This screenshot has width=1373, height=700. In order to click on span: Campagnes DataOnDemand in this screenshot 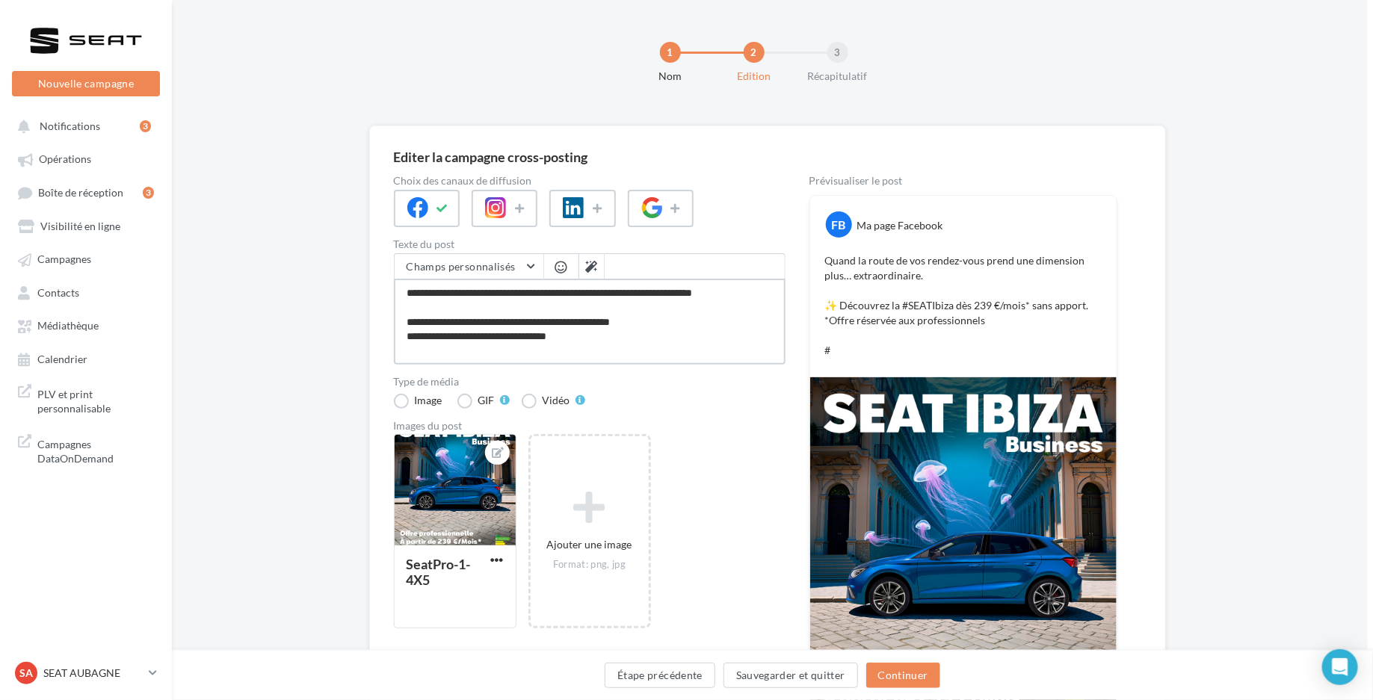, I will do `click(96, 450)`.